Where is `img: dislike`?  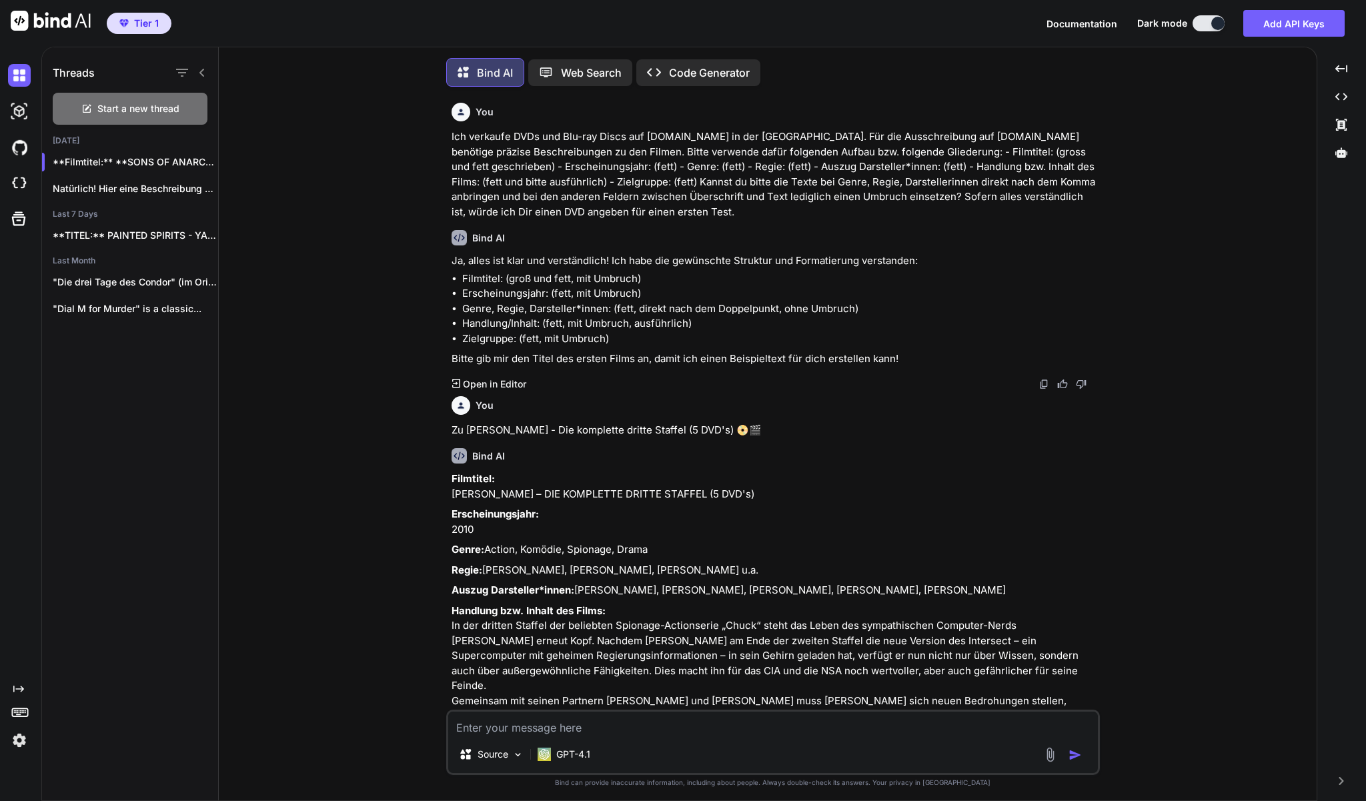 img: dislike is located at coordinates (1081, 384).